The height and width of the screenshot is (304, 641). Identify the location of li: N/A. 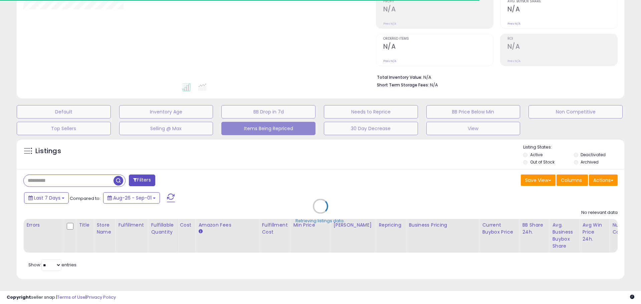
(495, 77).